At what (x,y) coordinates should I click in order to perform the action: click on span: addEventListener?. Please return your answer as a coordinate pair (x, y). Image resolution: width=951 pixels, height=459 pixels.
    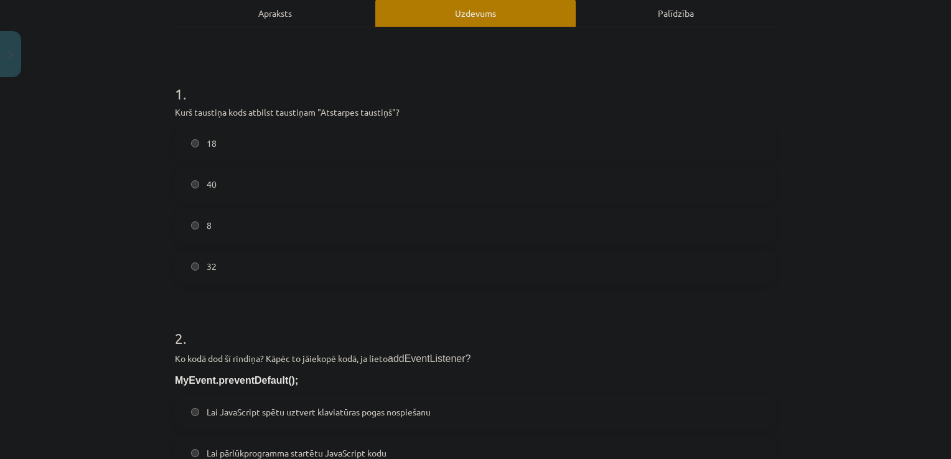
    Looking at the image, I should click on (429, 359).